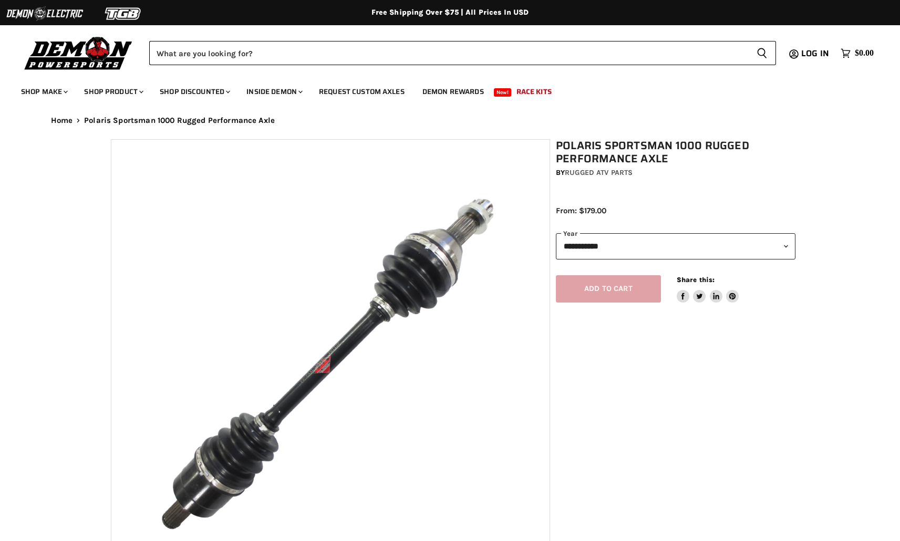 The width and height of the screenshot is (900, 541). What do you see at coordinates (123, 14) in the screenshot?
I see `img: TGB Logo 2` at bounding box center [123, 14].